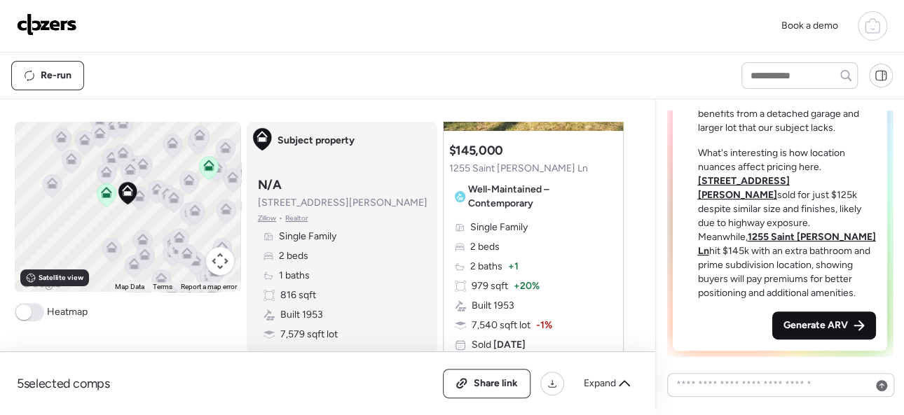 The height and width of the screenshot is (415, 904). Describe the element at coordinates (67, 312) in the screenshot. I see `span: Heatmap` at that location.